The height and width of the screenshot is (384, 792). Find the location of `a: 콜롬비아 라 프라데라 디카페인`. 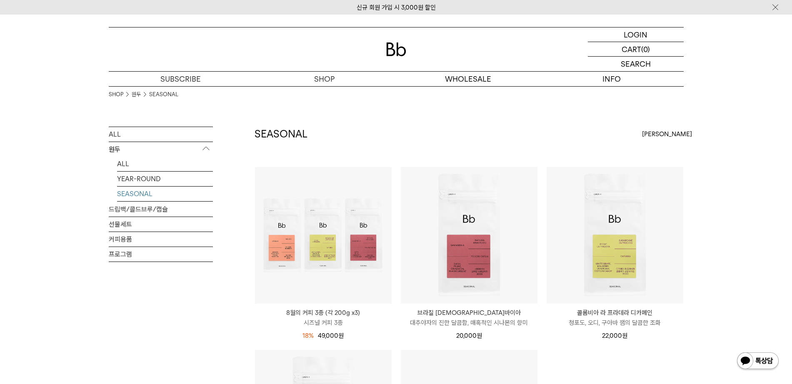

a: 콜롬비아 라 프라데라 디카페인 is located at coordinates (615, 235).